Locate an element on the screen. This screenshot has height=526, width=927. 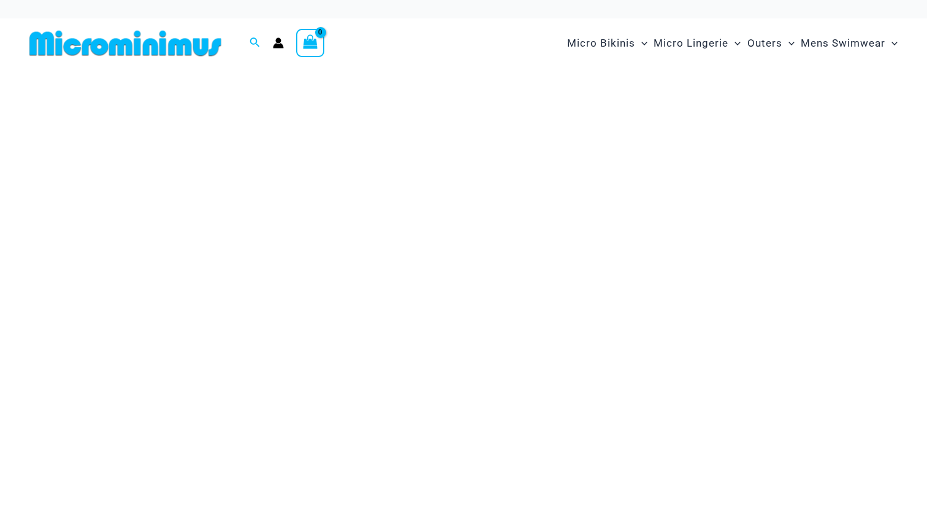
span: Mens Swimwear is located at coordinates (843, 43).